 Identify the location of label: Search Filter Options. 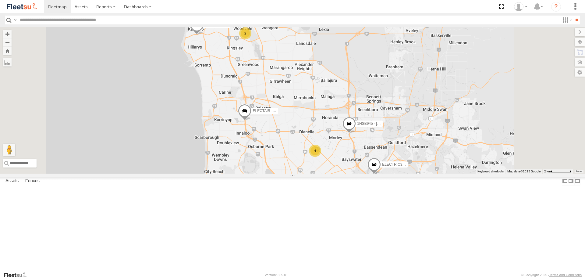
(567, 20).